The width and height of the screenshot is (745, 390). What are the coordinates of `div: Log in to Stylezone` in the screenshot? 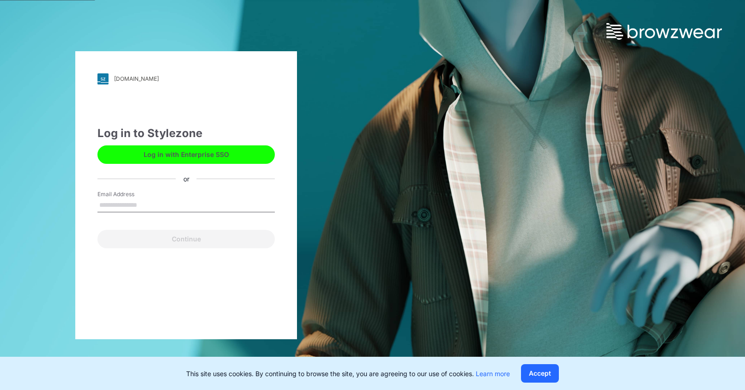 It's located at (186, 133).